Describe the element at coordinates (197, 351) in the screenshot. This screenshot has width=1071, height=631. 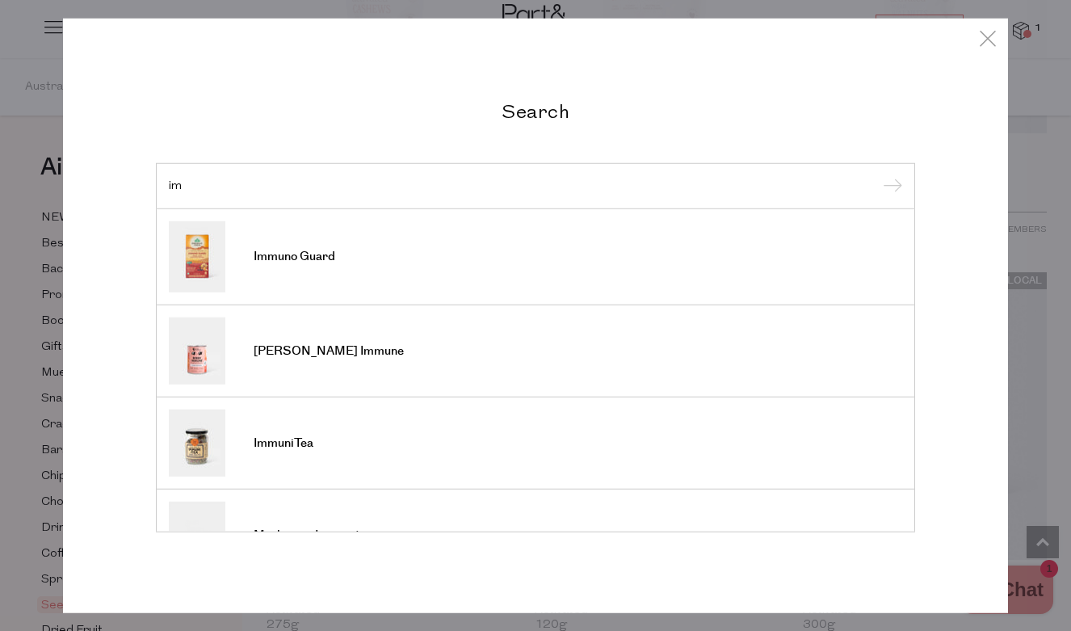
I see `img: Berry Immune` at that location.